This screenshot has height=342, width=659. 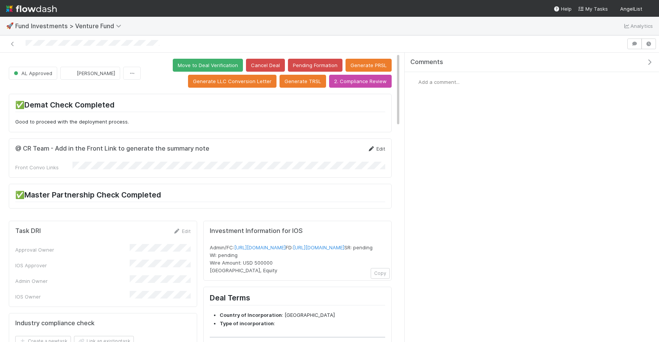 I want to click on h5: Industry compliance check, so click(x=55, y=323).